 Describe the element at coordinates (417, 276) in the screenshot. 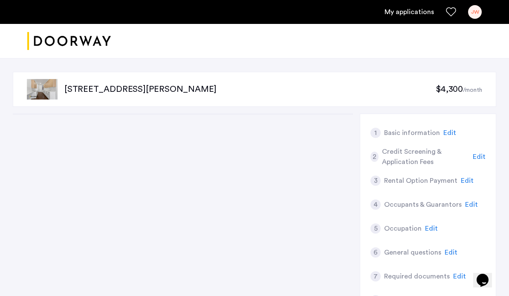

I see `h5: Required documents` at that location.